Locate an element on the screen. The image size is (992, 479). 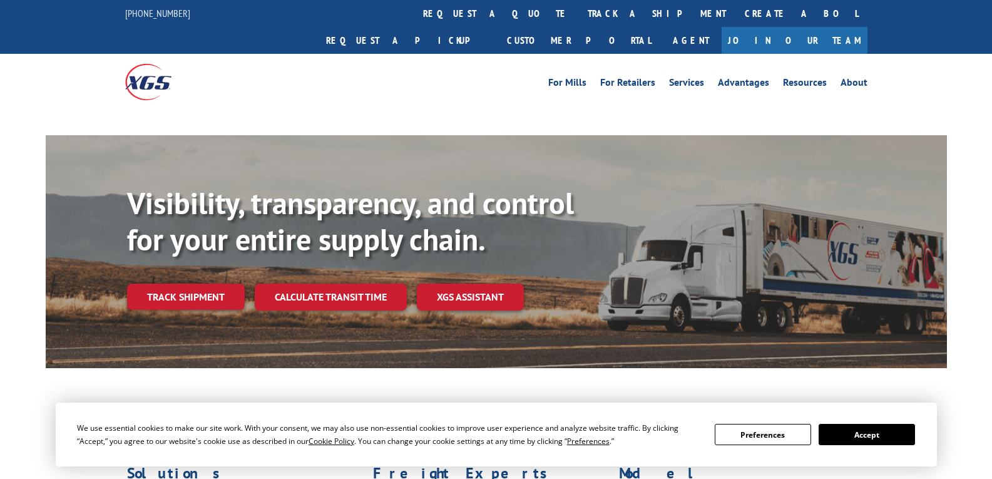
a: For Mills is located at coordinates (567, 84).